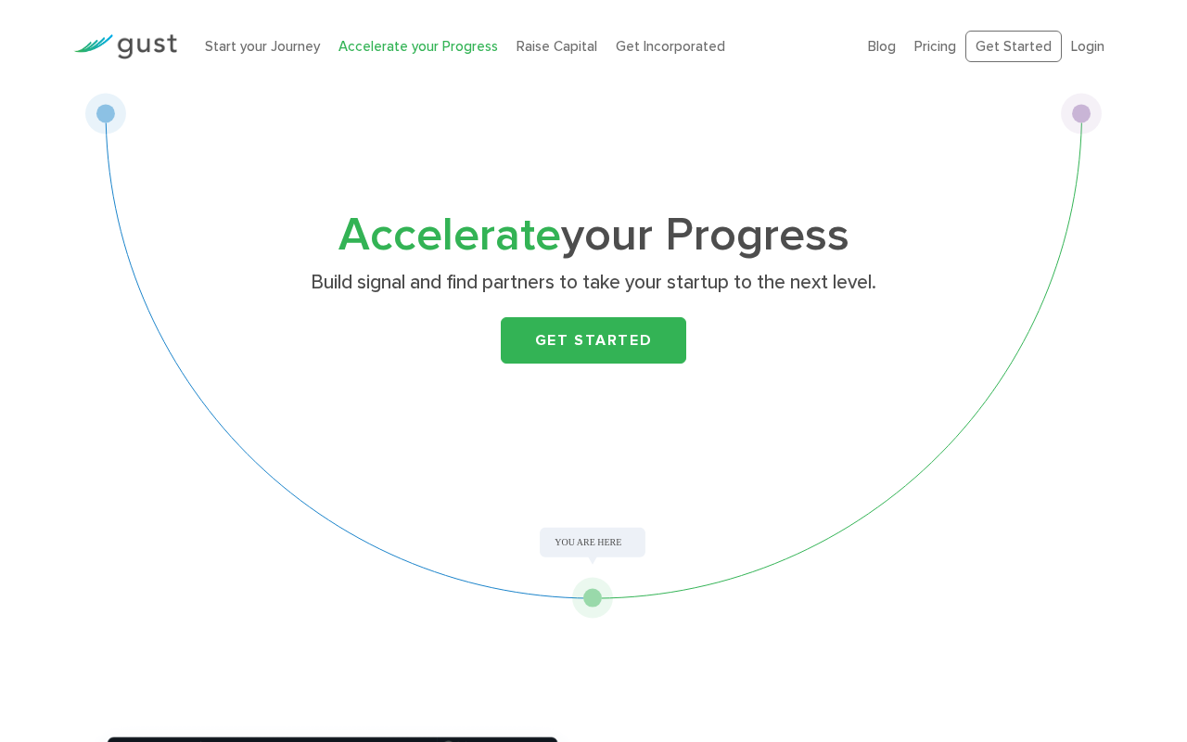 The height and width of the screenshot is (742, 1187). What do you see at coordinates (262, 46) in the screenshot?
I see `a: Start your Journey` at bounding box center [262, 46].